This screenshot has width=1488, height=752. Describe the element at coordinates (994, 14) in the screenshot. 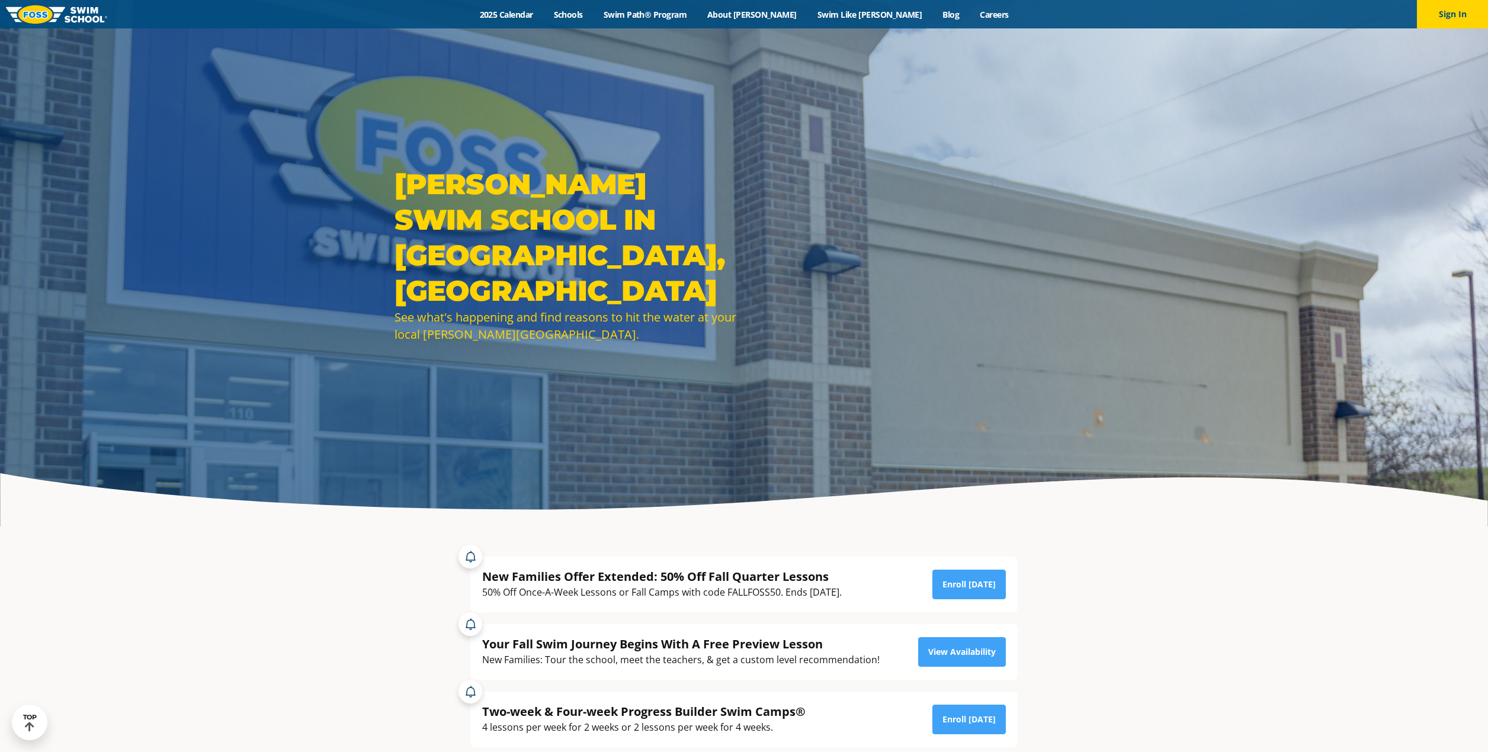

I see `a: Careers` at that location.